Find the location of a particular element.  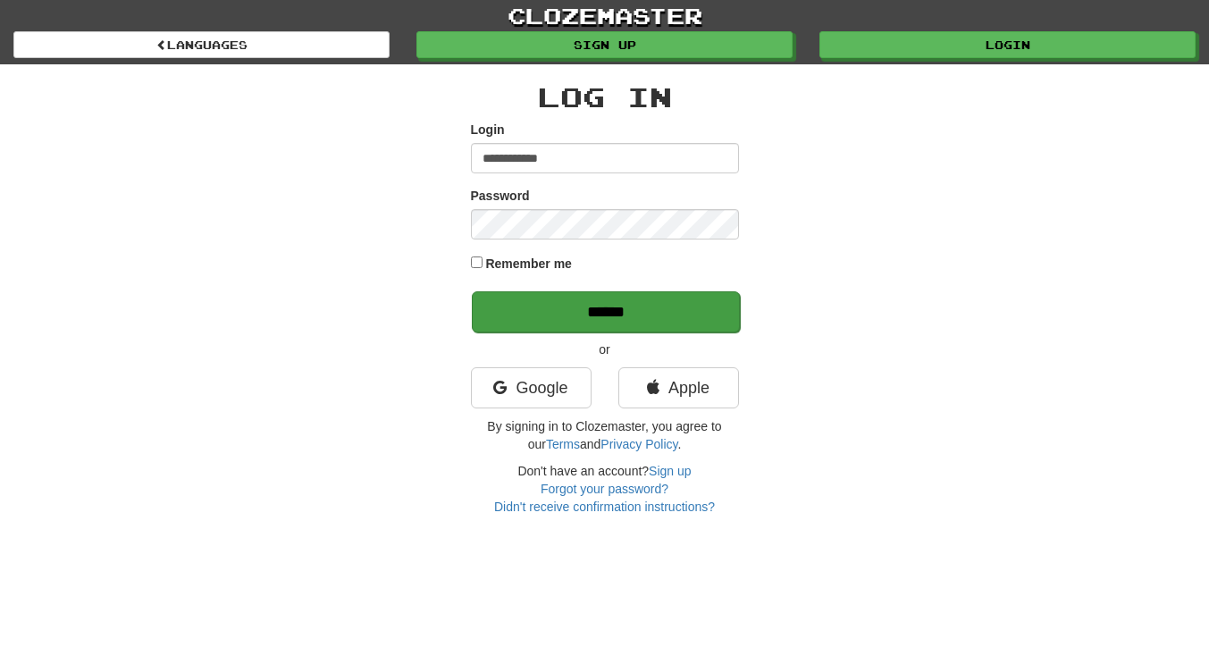

a: Google is located at coordinates (531, 388).